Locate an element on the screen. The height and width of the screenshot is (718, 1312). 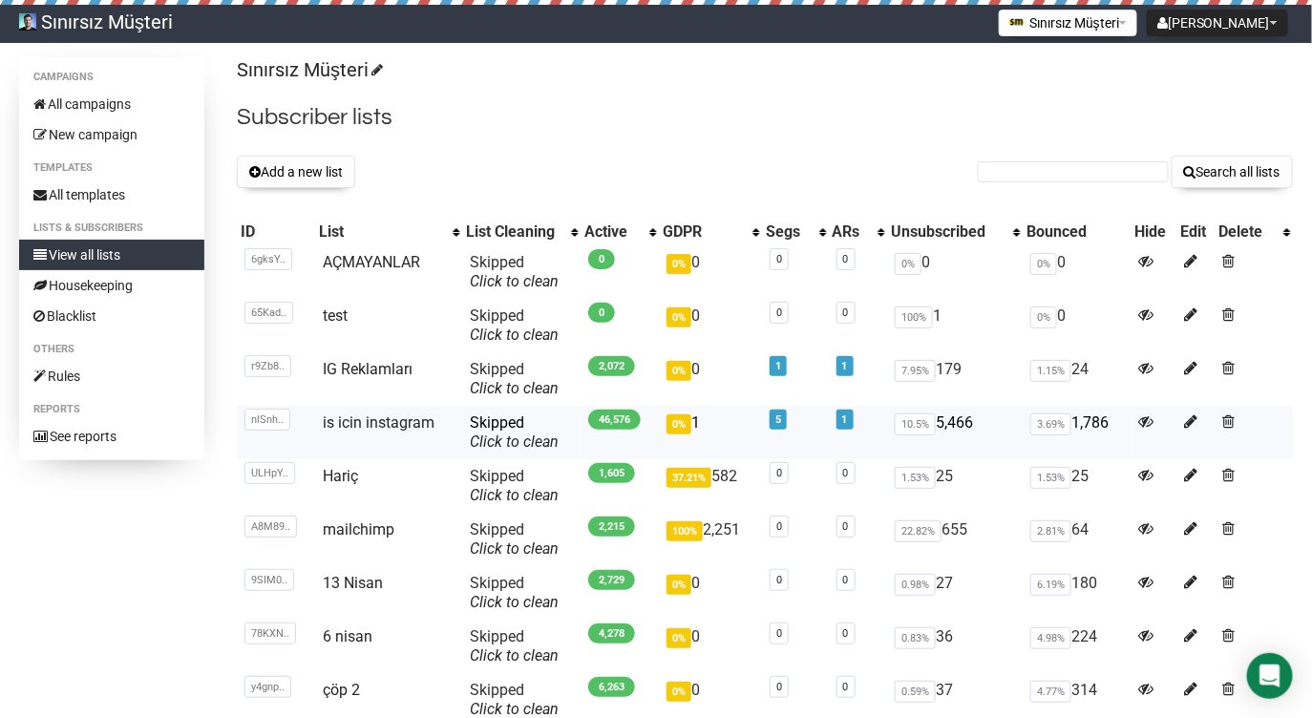
span: 0.98% is located at coordinates (915, 584).